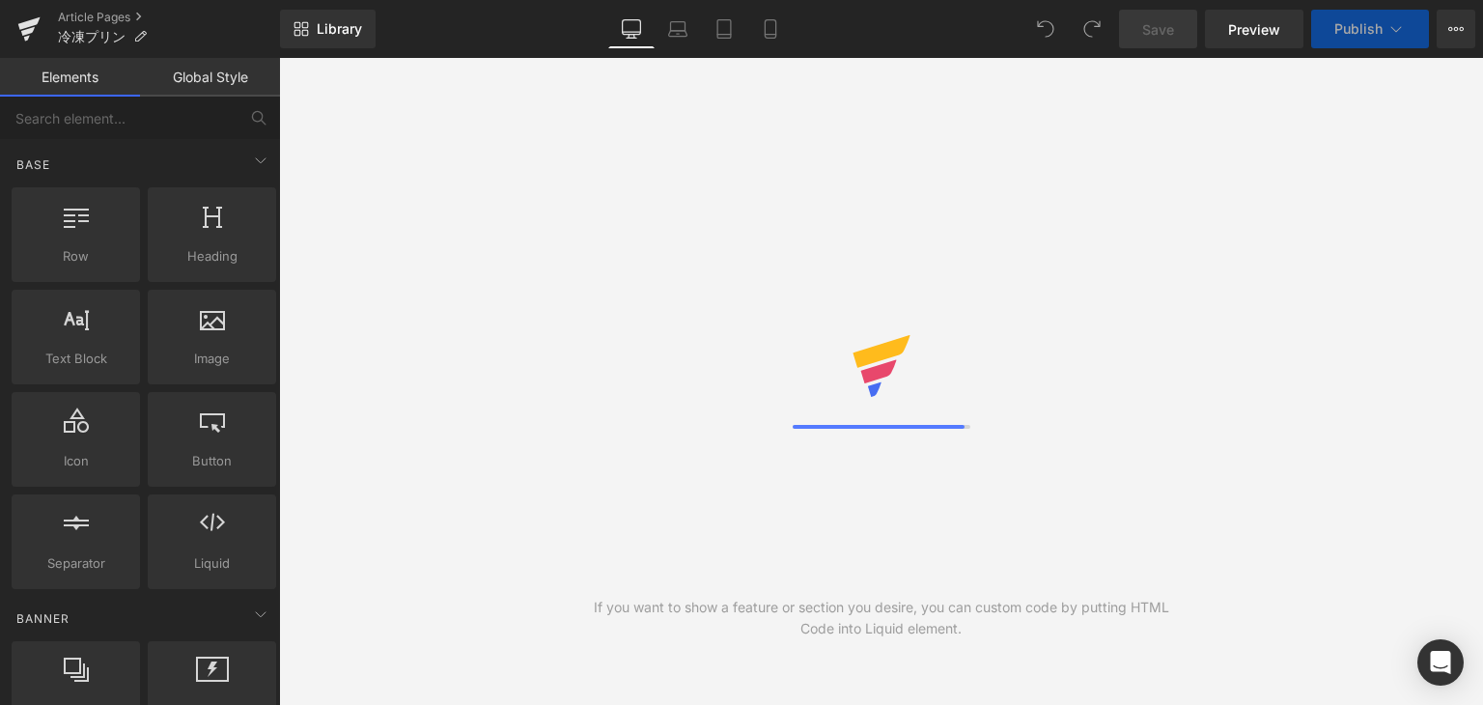 This screenshot has height=705, width=1483. I want to click on span: 冷凍プリン, so click(92, 37).